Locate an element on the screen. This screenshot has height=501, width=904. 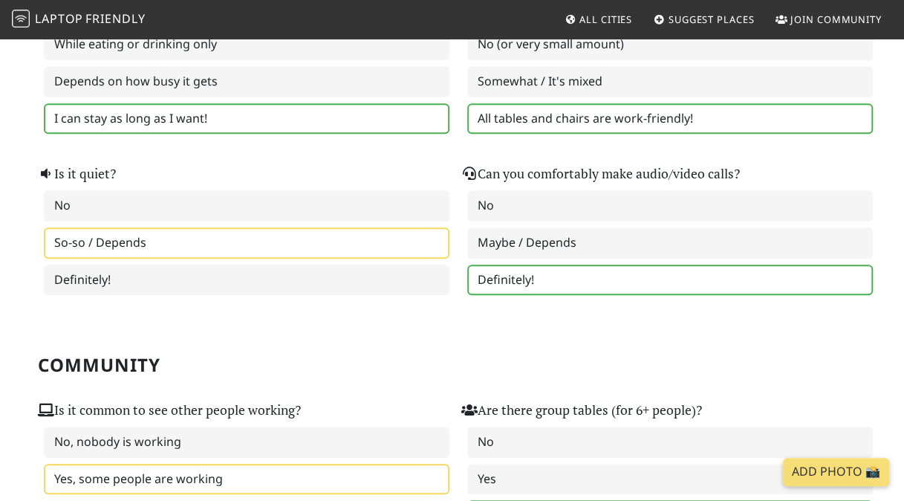
label: Yes, some people are working is located at coordinates (247, 479).